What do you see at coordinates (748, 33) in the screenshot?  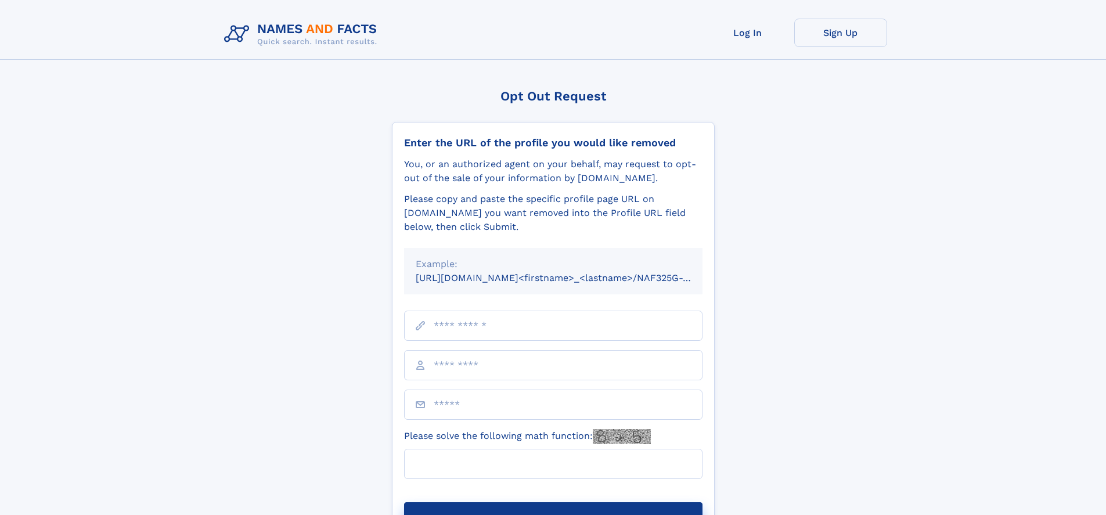 I see `a: Log In` at bounding box center [748, 33].